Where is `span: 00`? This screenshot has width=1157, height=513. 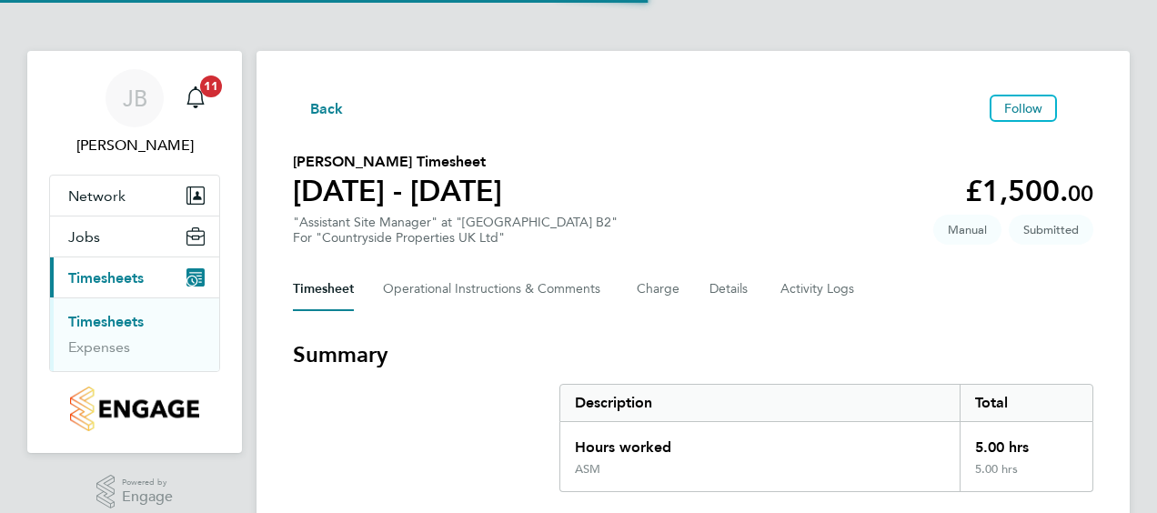
span: 00 is located at coordinates (1080, 193).